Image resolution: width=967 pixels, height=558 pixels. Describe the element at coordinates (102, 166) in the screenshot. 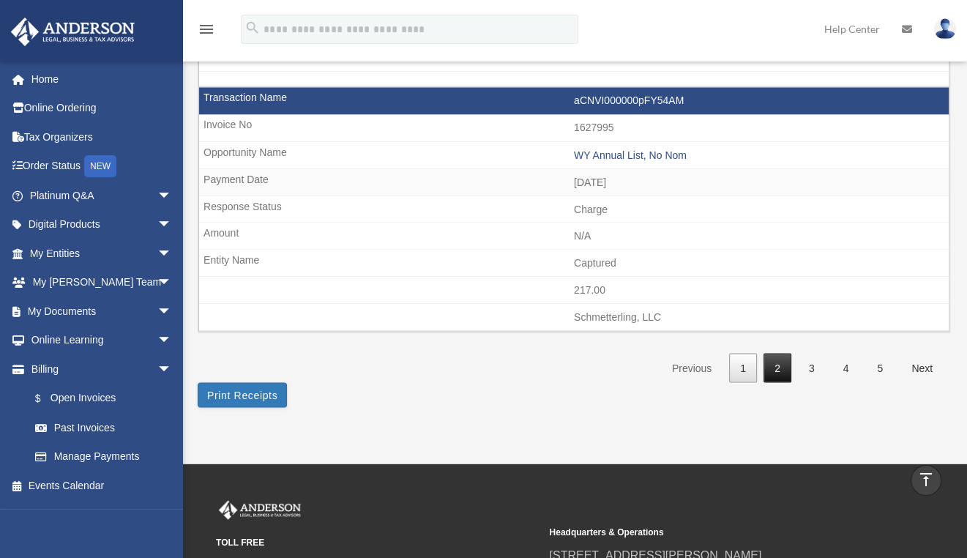

I see `a: Order StatusNEW` at that location.